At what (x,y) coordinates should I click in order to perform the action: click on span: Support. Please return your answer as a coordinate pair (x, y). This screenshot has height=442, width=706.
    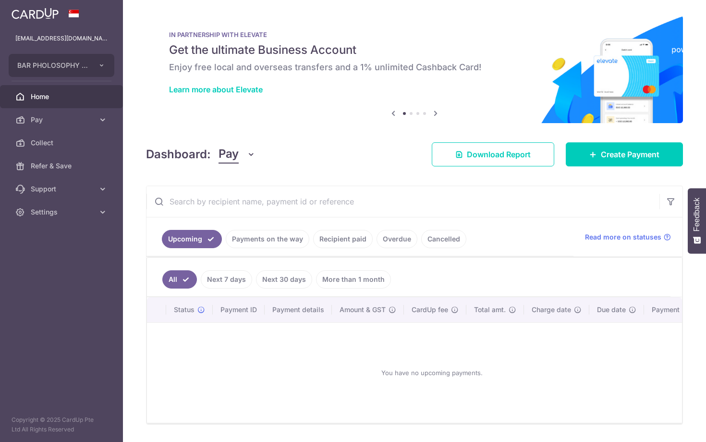
    Looking at the image, I should click on (62, 189).